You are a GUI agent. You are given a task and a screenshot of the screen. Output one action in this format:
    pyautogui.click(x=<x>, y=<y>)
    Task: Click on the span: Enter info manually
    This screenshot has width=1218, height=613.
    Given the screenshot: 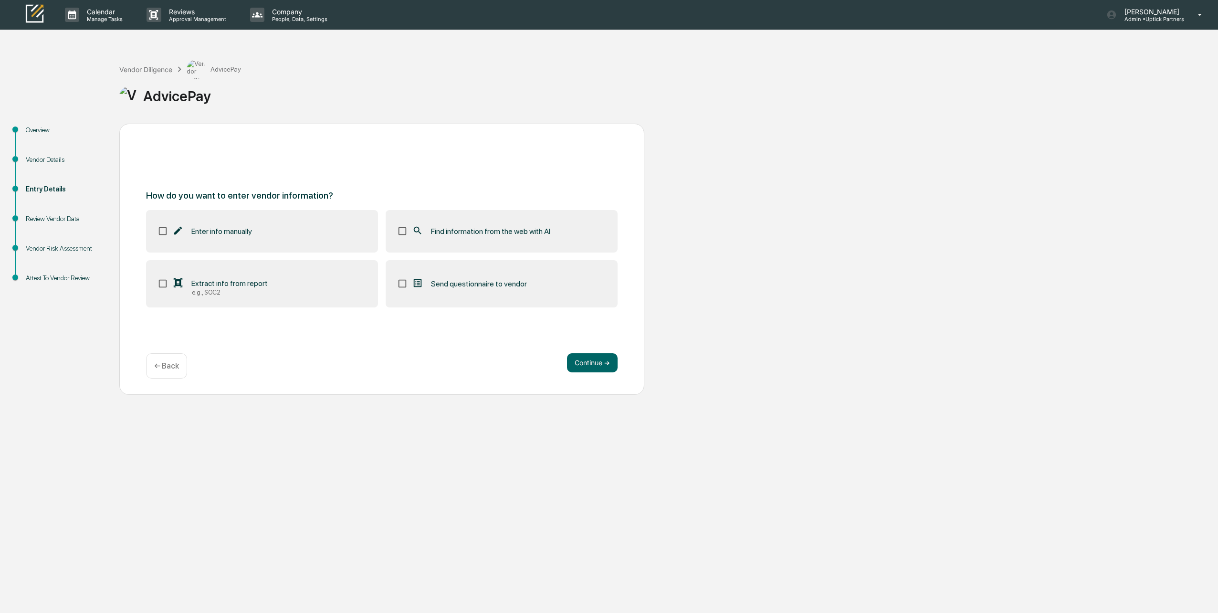 What is the action you would take?
    pyautogui.click(x=222, y=231)
    